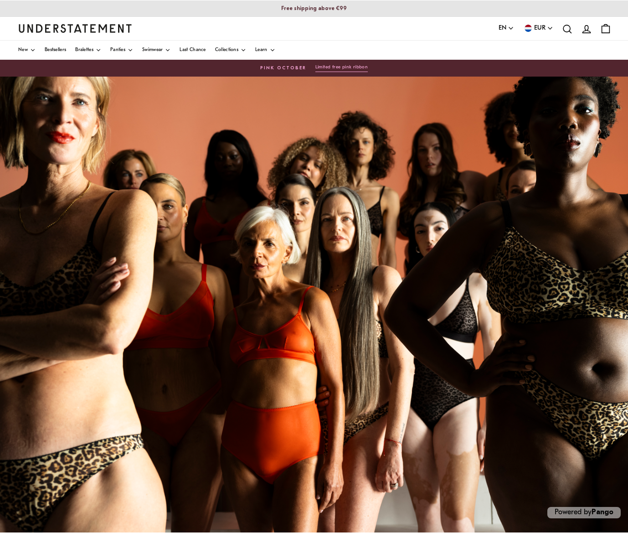 This screenshot has width=628, height=553. What do you see at coordinates (27, 50) in the screenshot?
I see `a: New` at bounding box center [27, 50].